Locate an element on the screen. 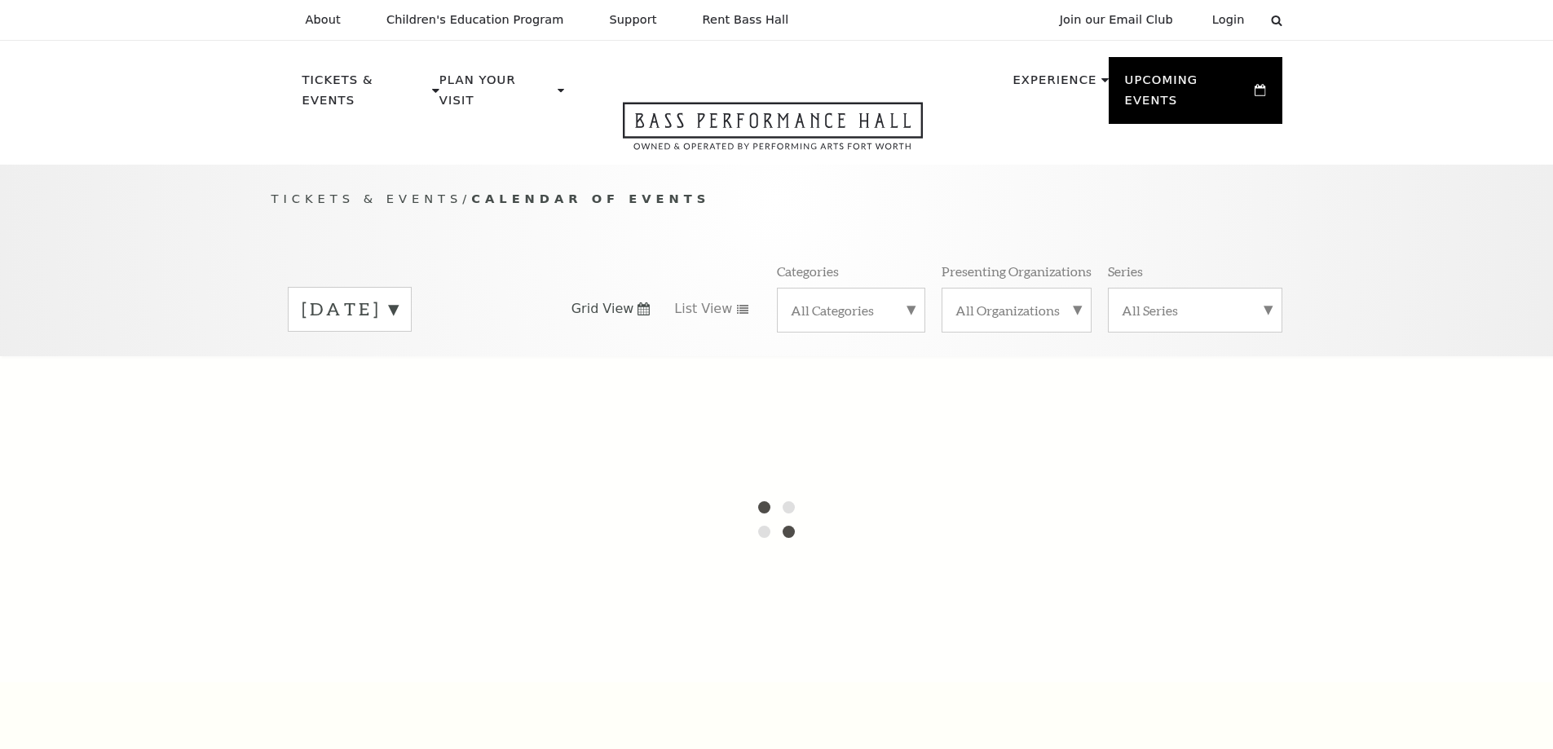 The height and width of the screenshot is (749, 1553). p: Experience is located at coordinates (1054, 85).